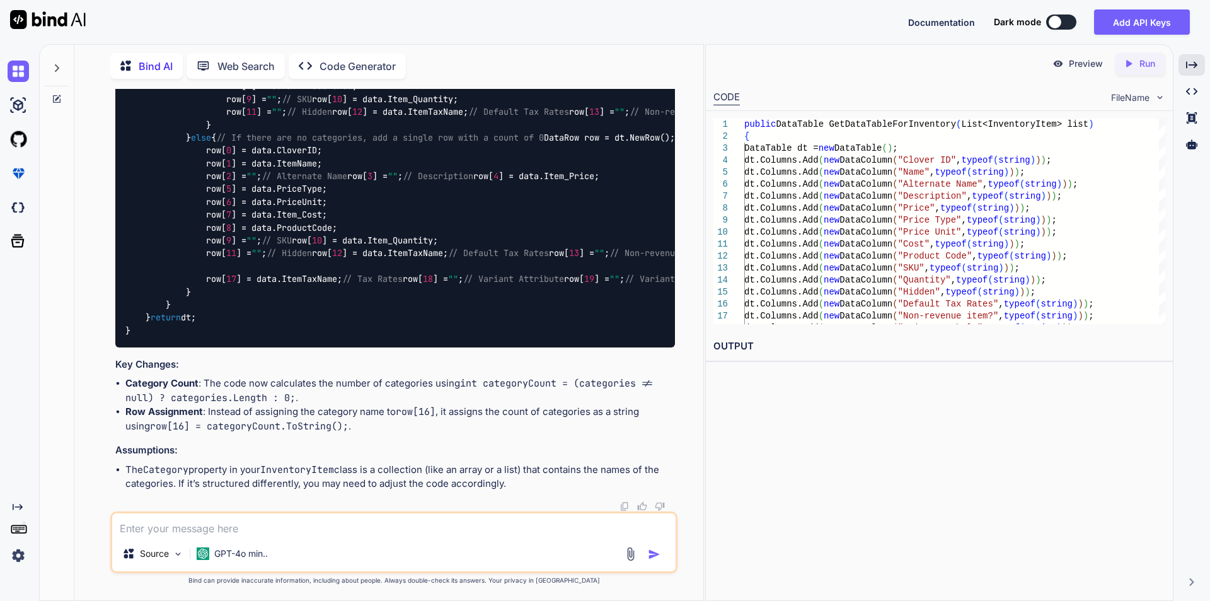  I want to click on span: 7, so click(229, 215).